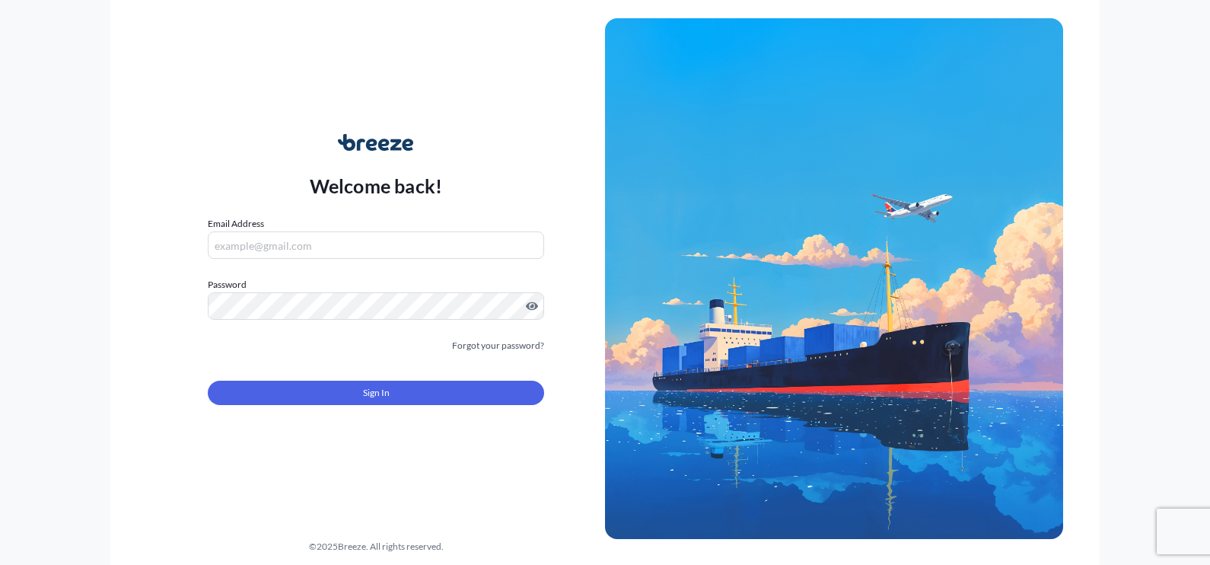  Describe the element at coordinates (376, 245) in the screenshot. I see `input: example@gmail.com` at that location.